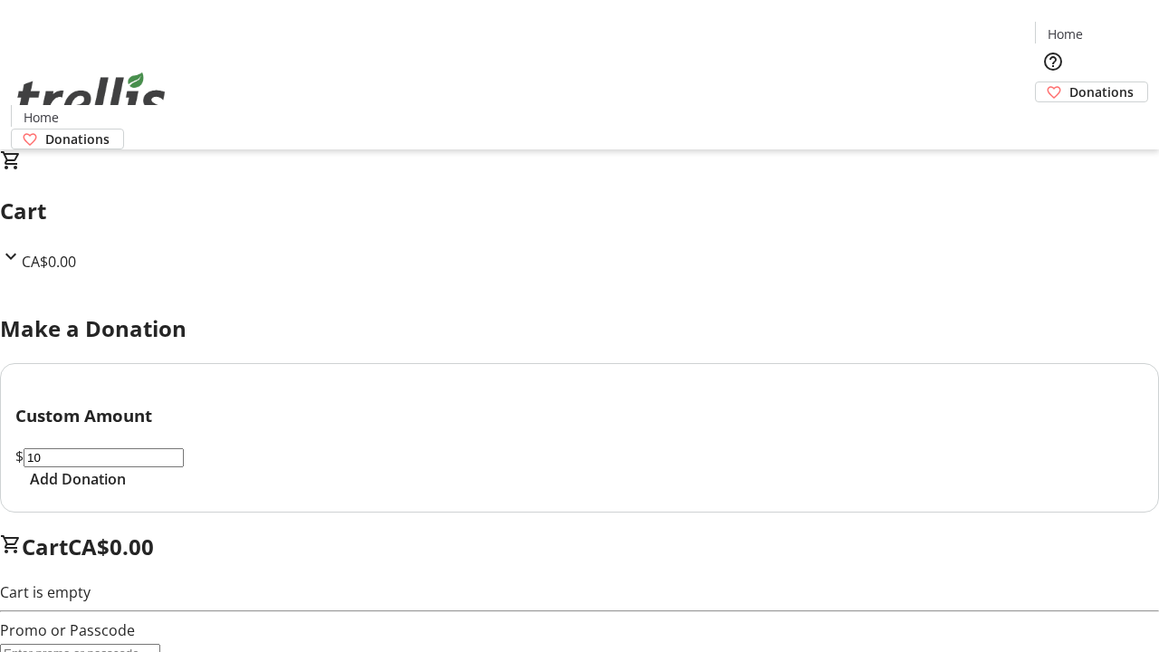 Image resolution: width=1159 pixels, height=652 pixels. Describe the element at coordinates (78, 479) in the screenshot. I see `button: Add Donation` at that location.